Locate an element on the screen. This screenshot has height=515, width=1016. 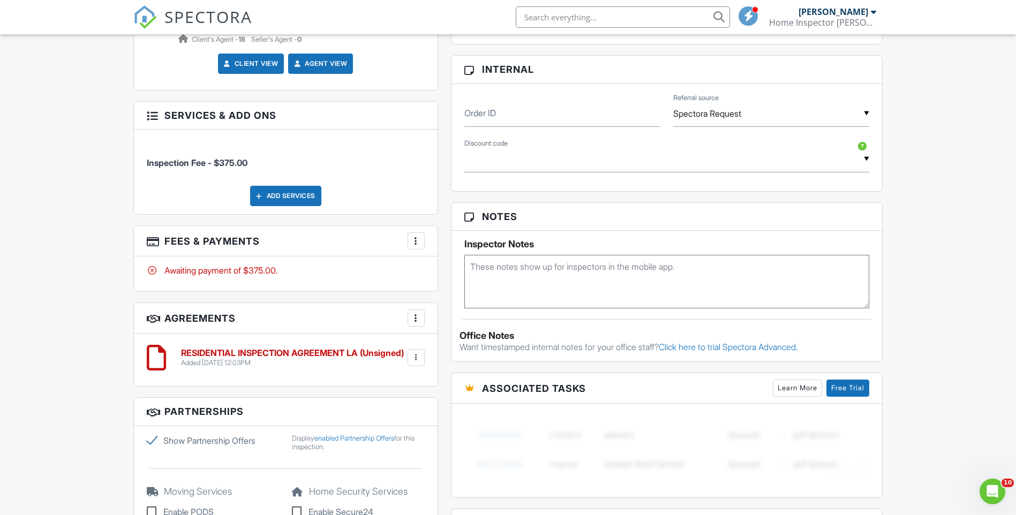
a: SPECTORA is located at coordinates (193, 26).